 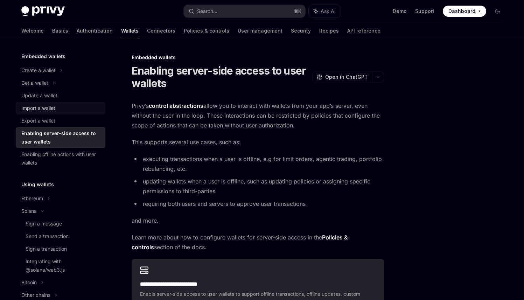 What do you see at coordinates (61, 159) in the screenshot?
I see `a: Enabling offline actions with user wallets` at bounding box center [61, 159].